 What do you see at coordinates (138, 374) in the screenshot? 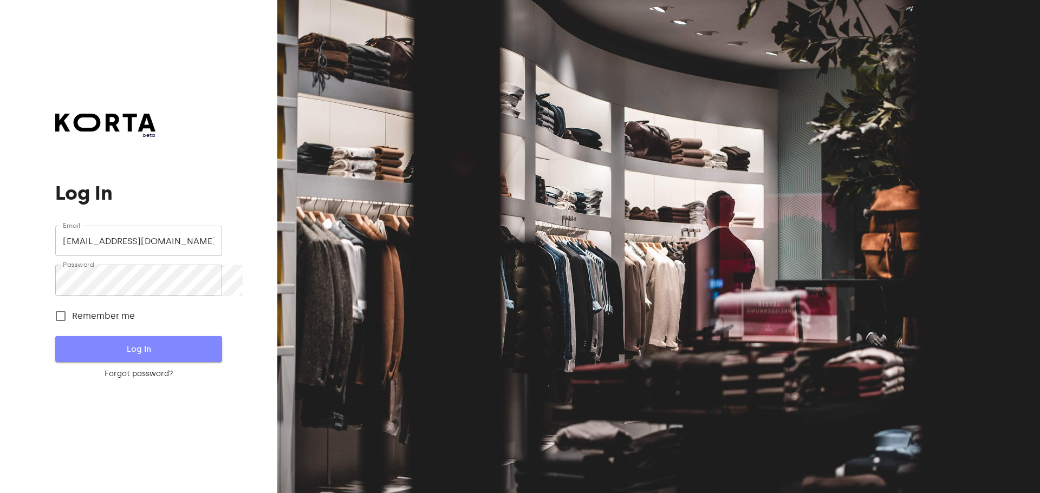
I see `a: Forgot password?` at bounding box center [138, 374].